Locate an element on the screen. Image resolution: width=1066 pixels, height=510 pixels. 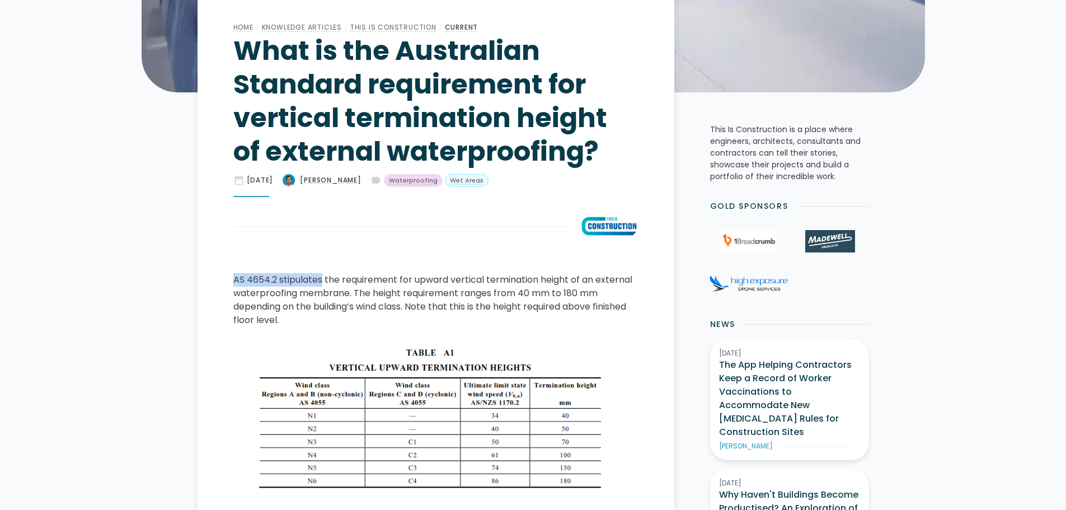
h1: What is the Australian Standard requirement for vertical termination height of external waterproo... is located at coordinates (436, 101).